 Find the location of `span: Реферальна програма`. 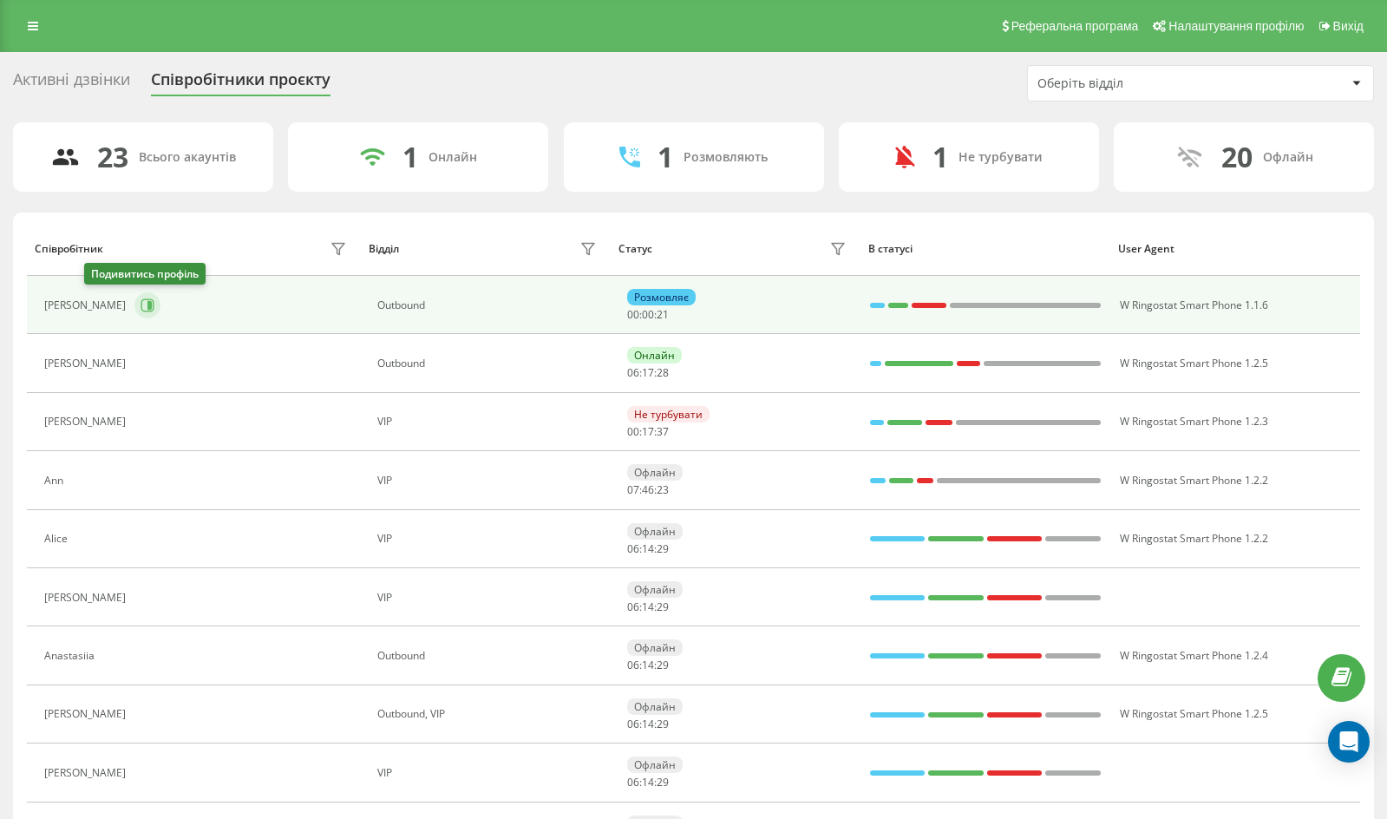

span: Реферальна програма is located at coordinates (1075, 26).